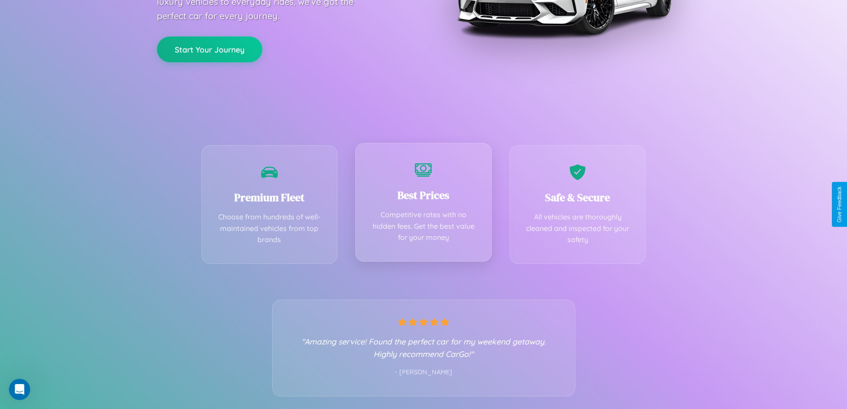 Image resolution: width=847 pixels, height=409 pixels. I want to click on p: Competitive rates with no hidden fees. Get the best value for your money, so click(423, 226).